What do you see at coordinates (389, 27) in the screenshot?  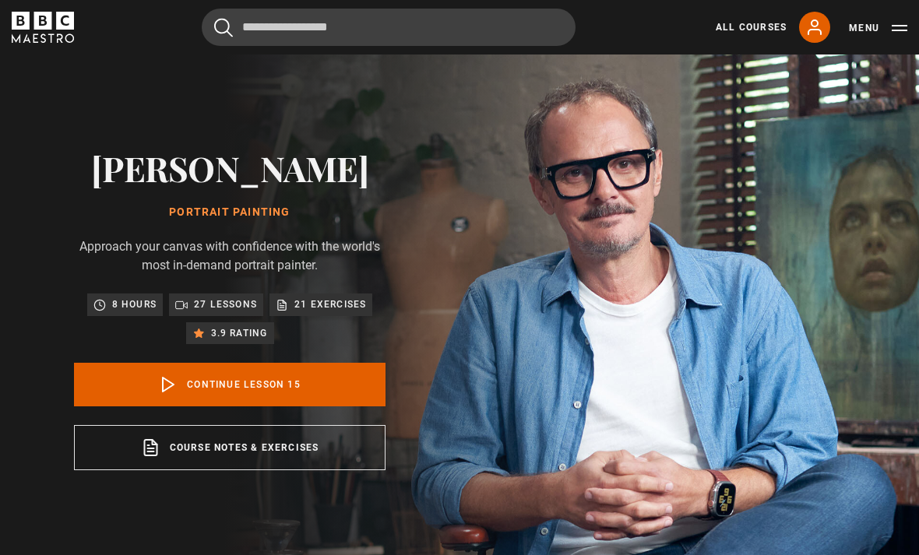 I see `input: Search` at bounding box center [389, 27].